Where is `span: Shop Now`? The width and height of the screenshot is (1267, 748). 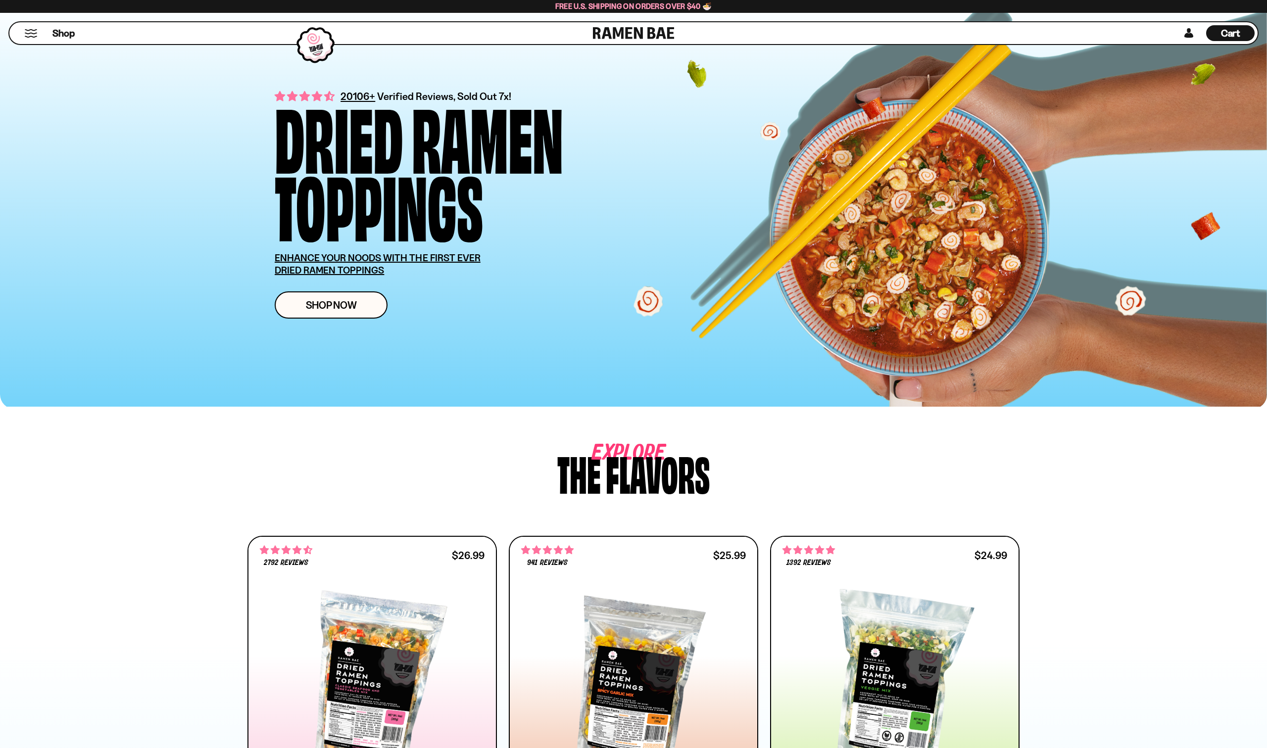
span: Shop Now is located at coordinates (331, 305).